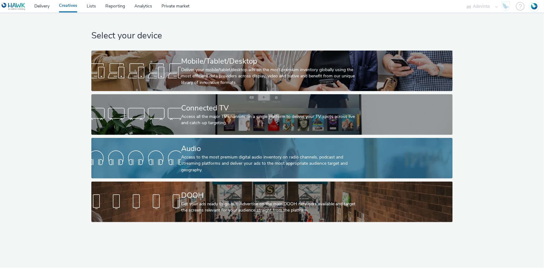 The height and width of the screenshot is (268, 544). Describe the element at coordinates (270, 108) in the screenshot. I see `div: Connected TV` at that location.